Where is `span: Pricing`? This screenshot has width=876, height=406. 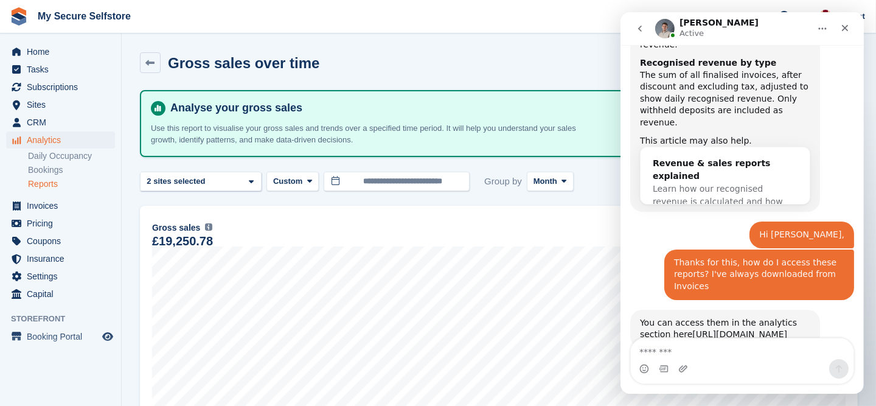 span: Pricing is located at coordinates (63, 223).